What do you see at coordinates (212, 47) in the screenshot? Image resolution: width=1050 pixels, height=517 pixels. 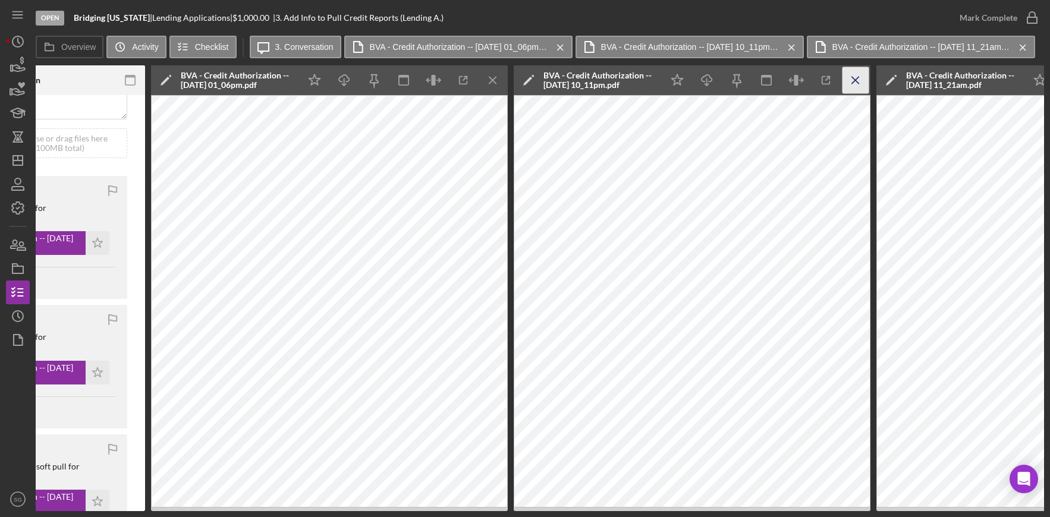 I see `label: Checklist` at bounding box center [212, 47].